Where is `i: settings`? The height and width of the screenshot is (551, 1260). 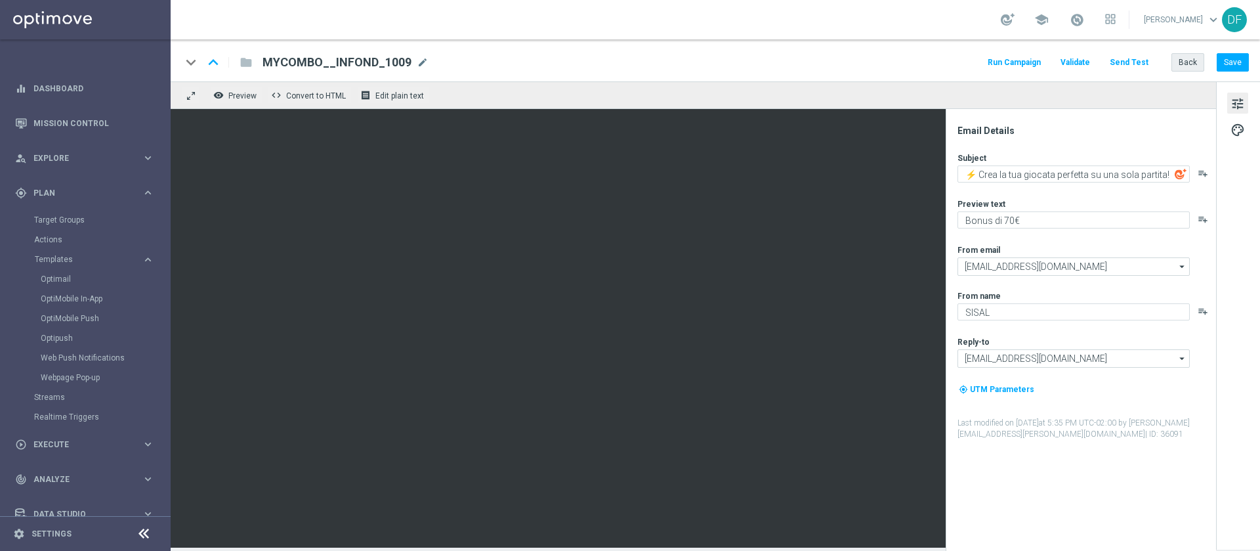
i: settings is located at coordinates (19, 534).